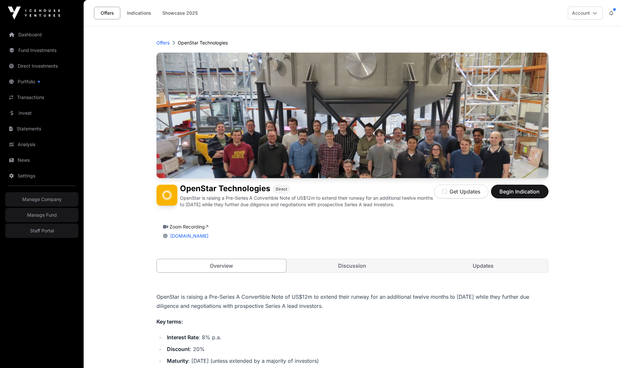 This screenshot has width=621, height=368. Describe the element at coordinates (42, 215) in the screenshot. I see `a: Manage Fund` at that location.